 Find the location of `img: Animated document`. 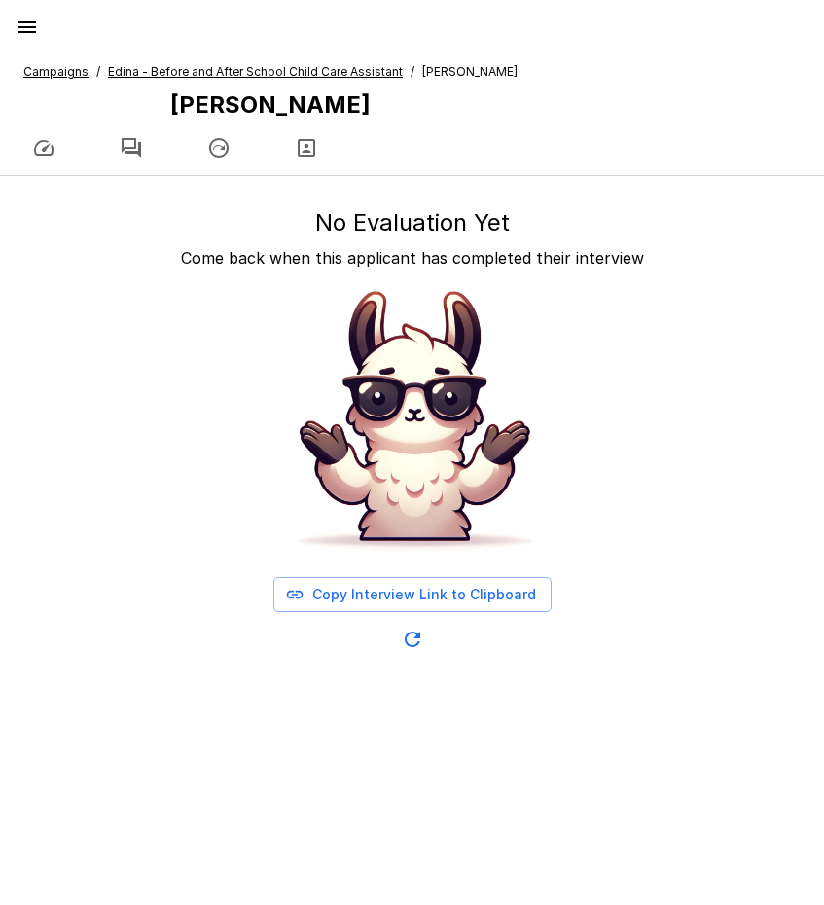

img: Animated document is located at coordinates (413, 423).